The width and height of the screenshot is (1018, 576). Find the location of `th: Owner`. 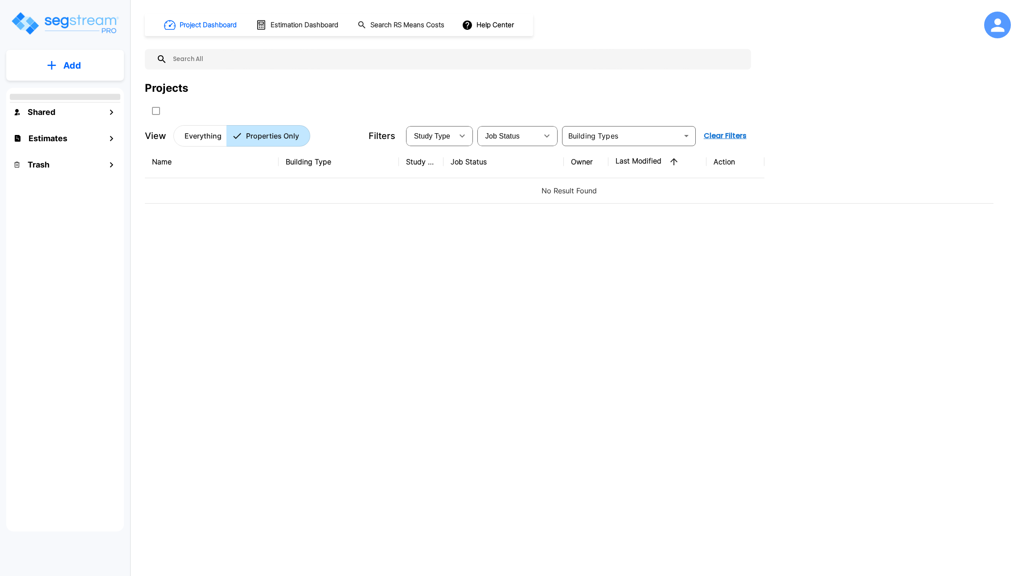

th: Owner is located at coordinates (586, 162).